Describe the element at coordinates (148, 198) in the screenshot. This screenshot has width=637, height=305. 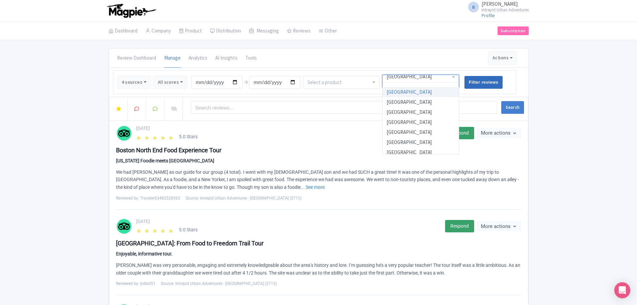
I see `span: Reviewed by: Traveler63482528362` at that location.